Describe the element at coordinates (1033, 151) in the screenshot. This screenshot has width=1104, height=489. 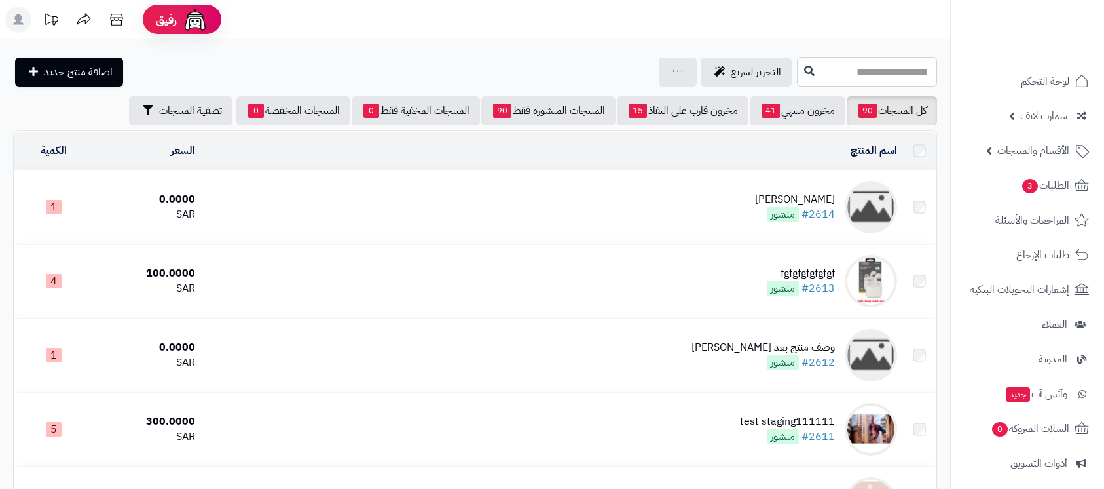
I see `span: الأقسام والمنتجات` at that location.